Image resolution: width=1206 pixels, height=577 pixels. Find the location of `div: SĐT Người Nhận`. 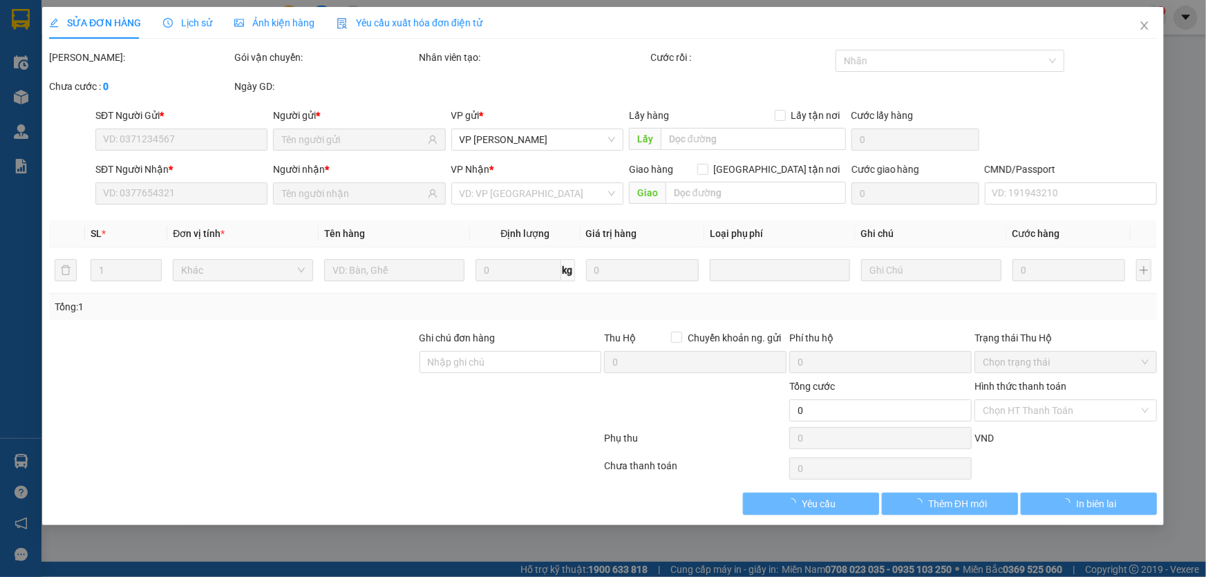

div: SĐT Người Nhận is located at coordinates (181, 169).